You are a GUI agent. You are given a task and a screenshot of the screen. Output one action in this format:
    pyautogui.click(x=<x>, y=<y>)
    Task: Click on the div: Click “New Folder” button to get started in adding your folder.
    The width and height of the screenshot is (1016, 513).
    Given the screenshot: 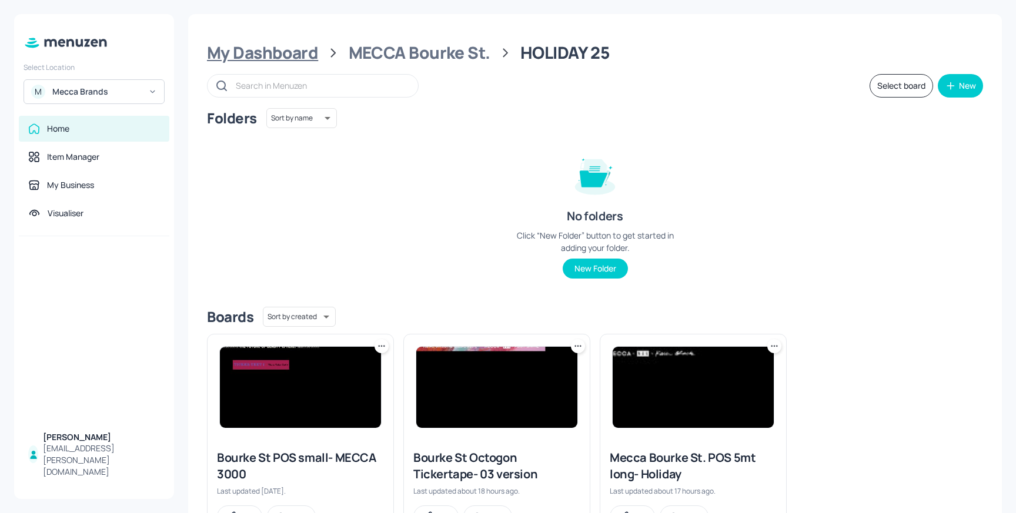 What is the action you would take?
    pyautogui.click(x=595, y=242)
    